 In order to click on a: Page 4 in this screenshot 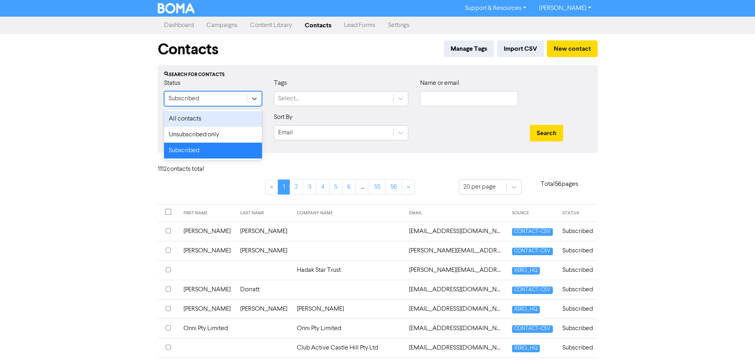, I will do `click(323, 187)`.